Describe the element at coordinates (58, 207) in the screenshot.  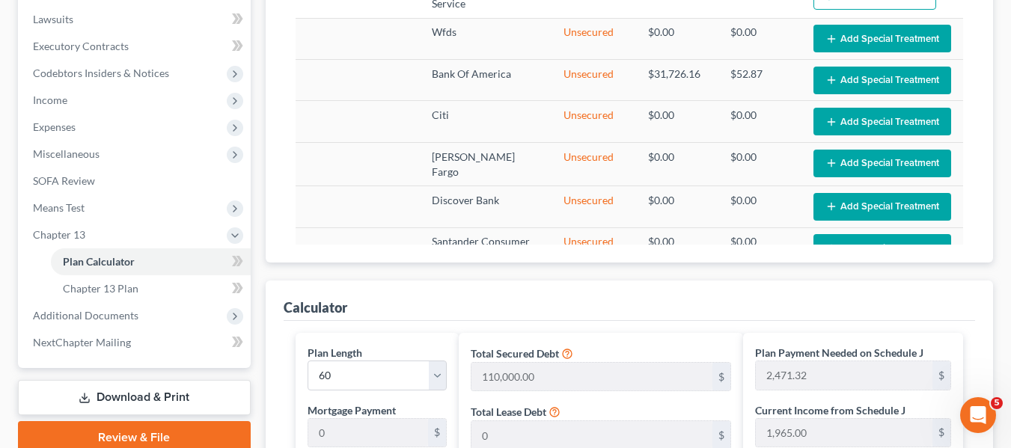
I see `span: Means Test` at that location.